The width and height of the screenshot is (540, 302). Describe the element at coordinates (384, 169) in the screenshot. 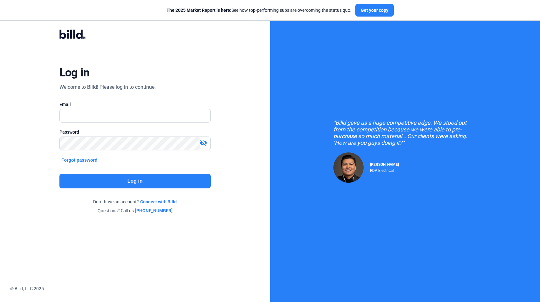

I see `div: RDP Electrical` at that location.